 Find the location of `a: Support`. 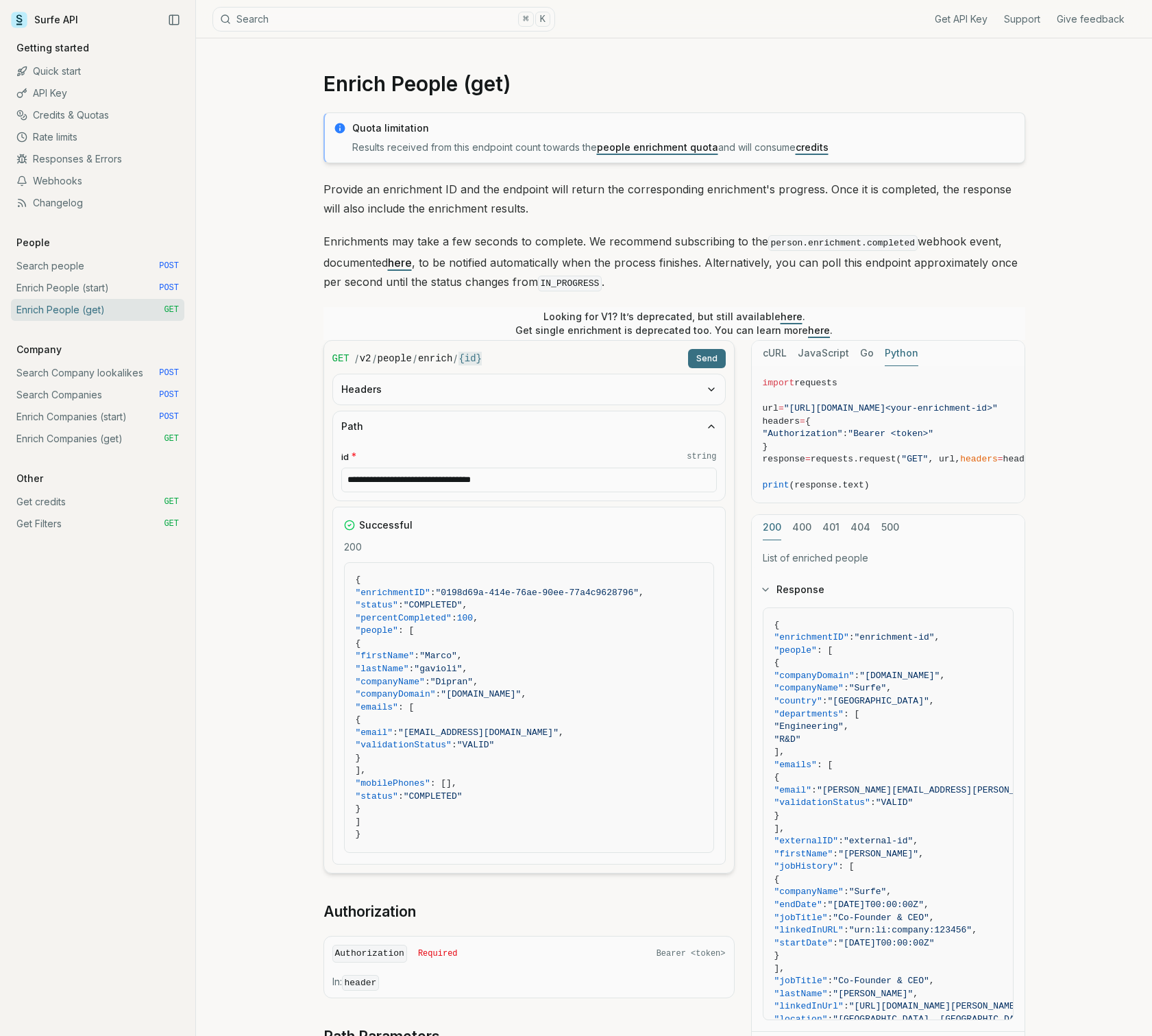

a: Support is located at coordinates (1022, 19).